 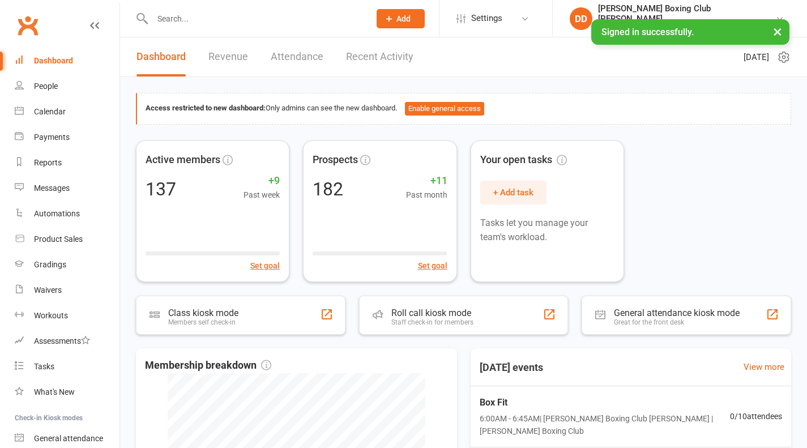 What do you see at coordinates (206, 108) in the screenshot?
I see `strong: Access restricted to new dashboard:` at bounding box center [206, 108].